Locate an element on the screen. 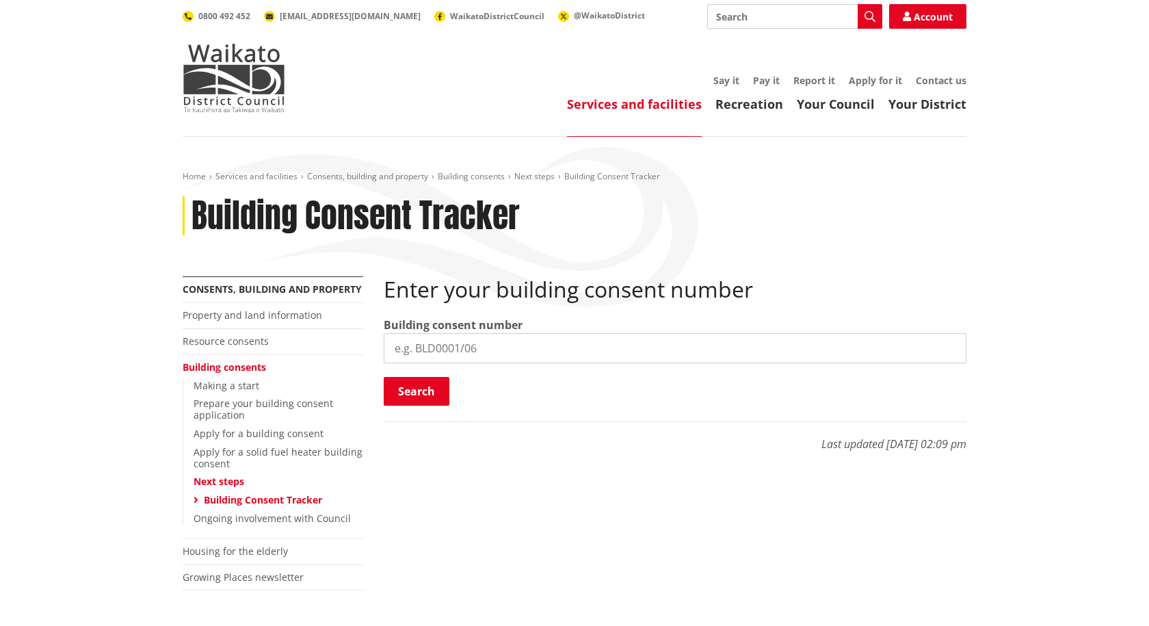 The height and width of the screenshot is (626, 1149). a: Resource consents is located at coordinates (226, 341).